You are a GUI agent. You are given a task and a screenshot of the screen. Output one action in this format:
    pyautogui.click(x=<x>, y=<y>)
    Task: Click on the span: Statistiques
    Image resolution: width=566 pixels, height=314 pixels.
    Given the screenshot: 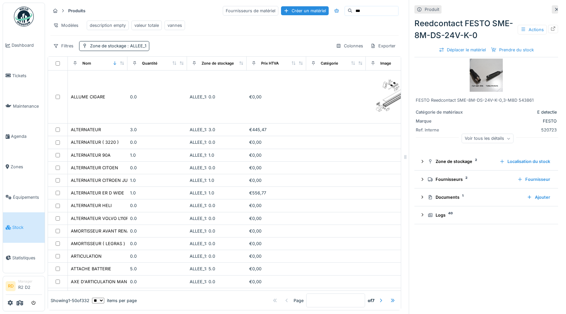 What is the action you would take?
    pyautogui.click(x=27, y=258)
    